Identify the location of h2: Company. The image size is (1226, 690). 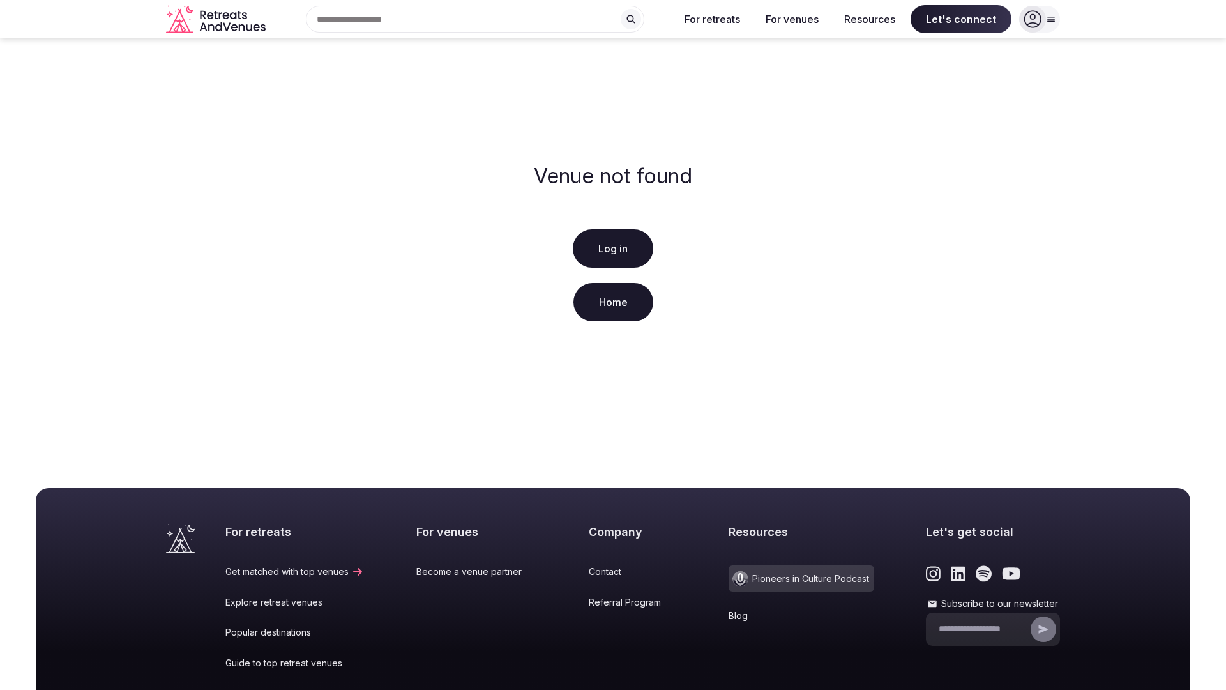
(632, 531).